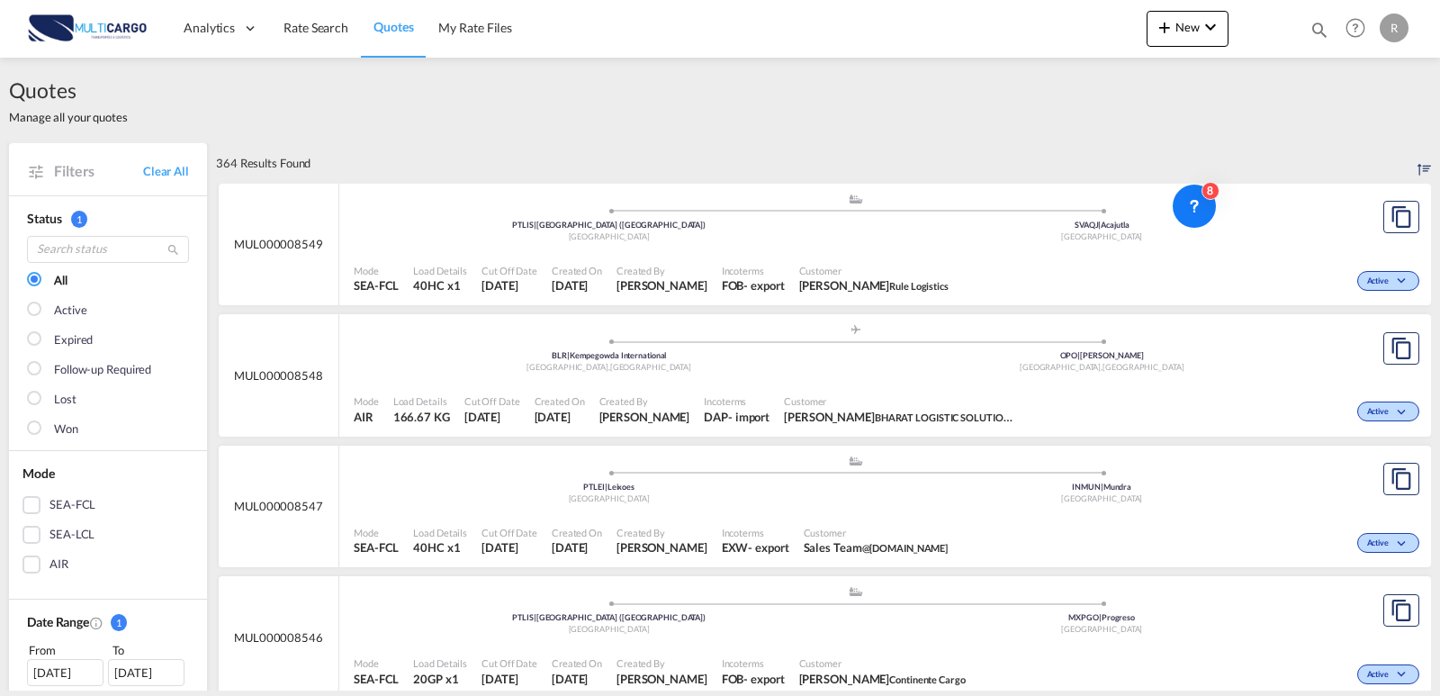 This screenshot has width=1440, height=696. What do you see at coordinates (108, 564) in the screenshot?
I see `md-checkbox: AIR` at bounding box center [108, 564].